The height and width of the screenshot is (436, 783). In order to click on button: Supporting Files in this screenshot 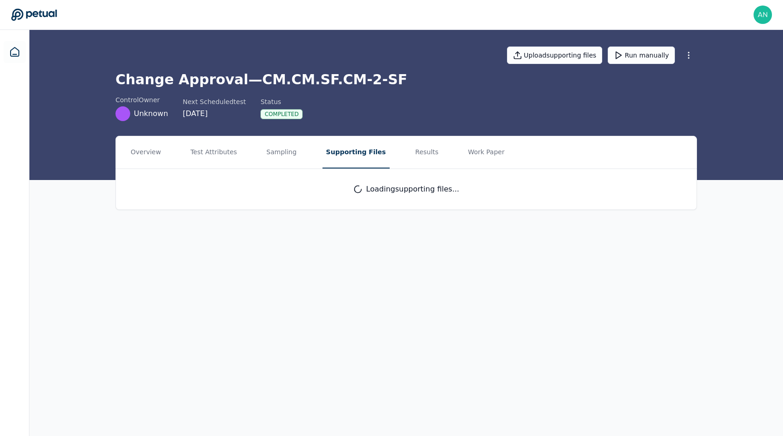, I will do `click(356, 152)`.